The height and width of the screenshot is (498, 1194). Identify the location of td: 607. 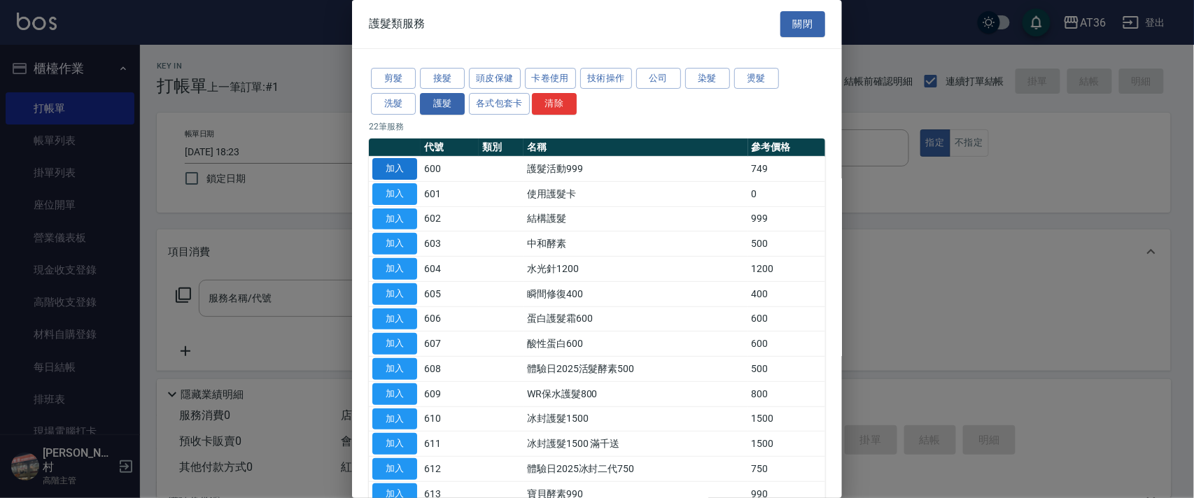
(449, 344).